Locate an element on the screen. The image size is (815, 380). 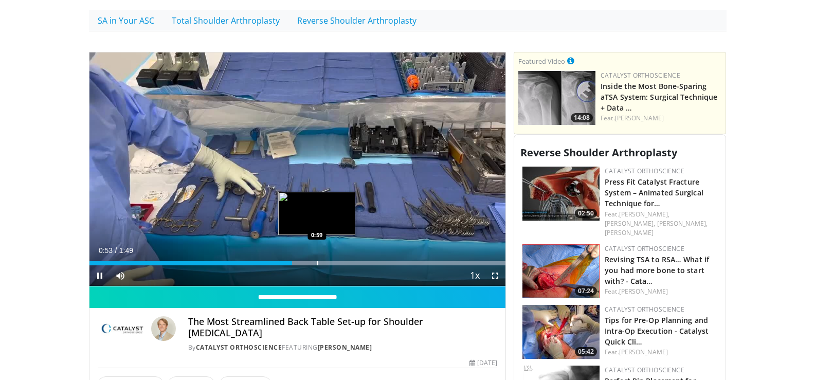
img: 1cbc3e67-6ed3-45f3-85ca-3396bcdc5602.png.150x105_q85_crop-smart_upscale.png is located at coordinates (561, 271).